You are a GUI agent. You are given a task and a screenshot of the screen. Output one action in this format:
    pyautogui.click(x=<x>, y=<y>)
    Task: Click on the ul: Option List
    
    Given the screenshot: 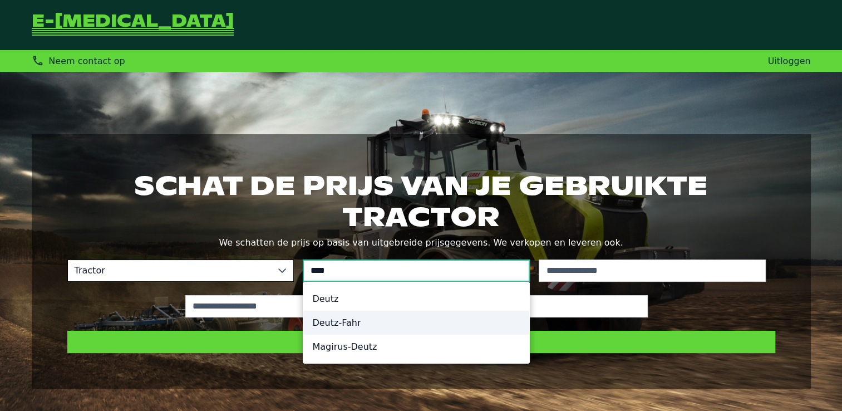 What is the action you would take?
    pyautogui.click(x=416, y=322)
    